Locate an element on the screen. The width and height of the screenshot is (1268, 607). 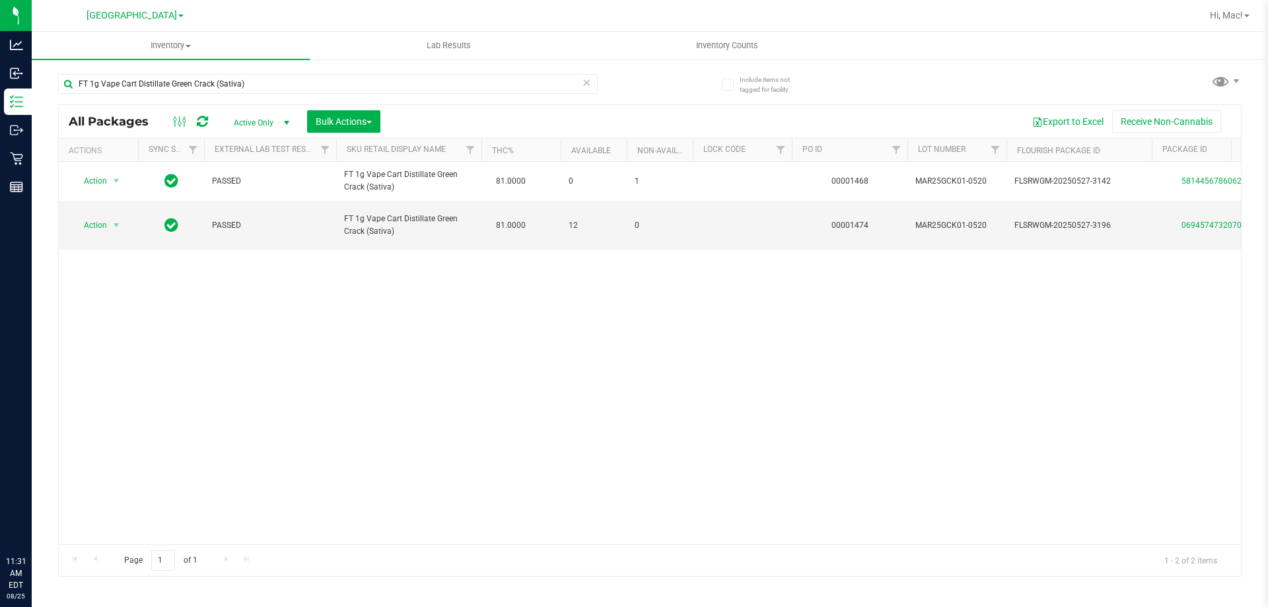
span: All Packages is located at coordinates (115, 121).